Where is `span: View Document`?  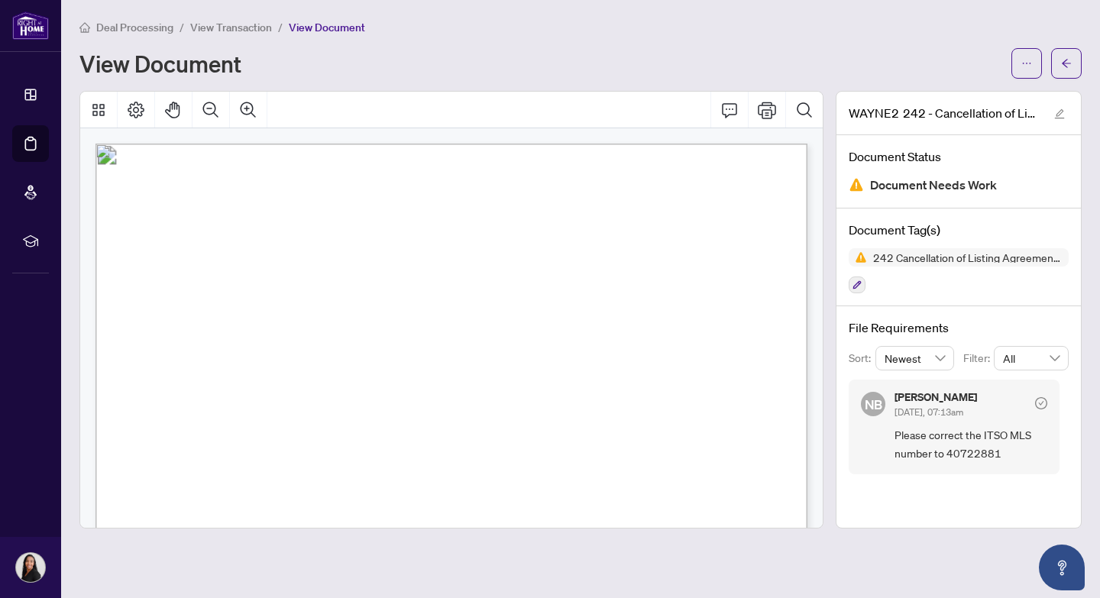
span: View Document is located at coordinates (327, 27).